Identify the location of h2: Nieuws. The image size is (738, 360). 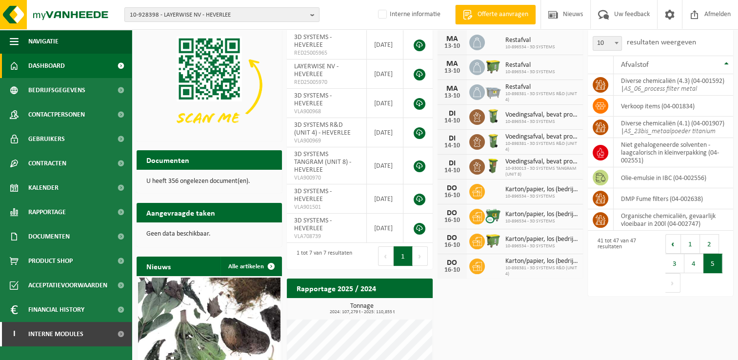
(158, 266).